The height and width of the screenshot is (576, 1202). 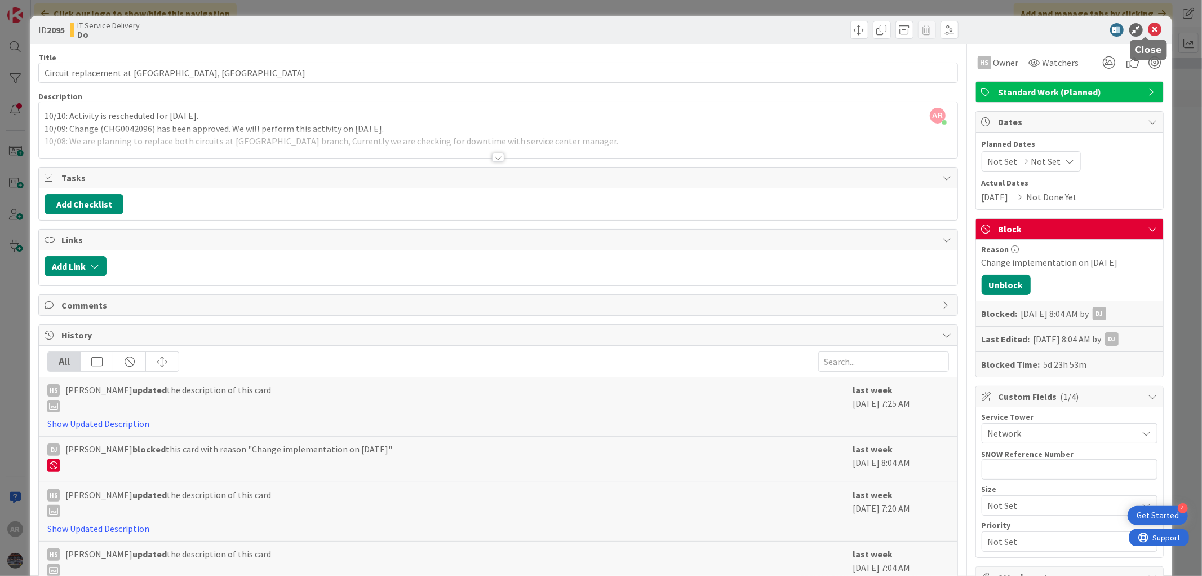 I want to click on label: SNOW Reference Number, so click(x=1028, y=454).